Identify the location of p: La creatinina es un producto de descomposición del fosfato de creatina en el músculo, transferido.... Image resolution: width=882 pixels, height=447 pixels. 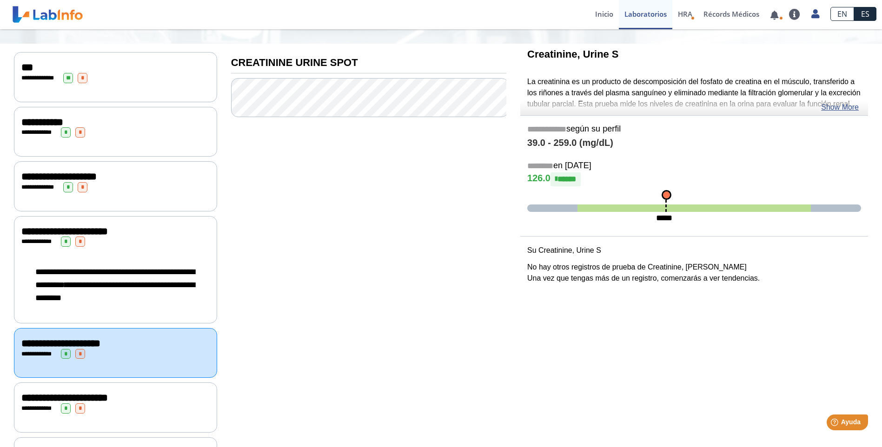
(694, 93).